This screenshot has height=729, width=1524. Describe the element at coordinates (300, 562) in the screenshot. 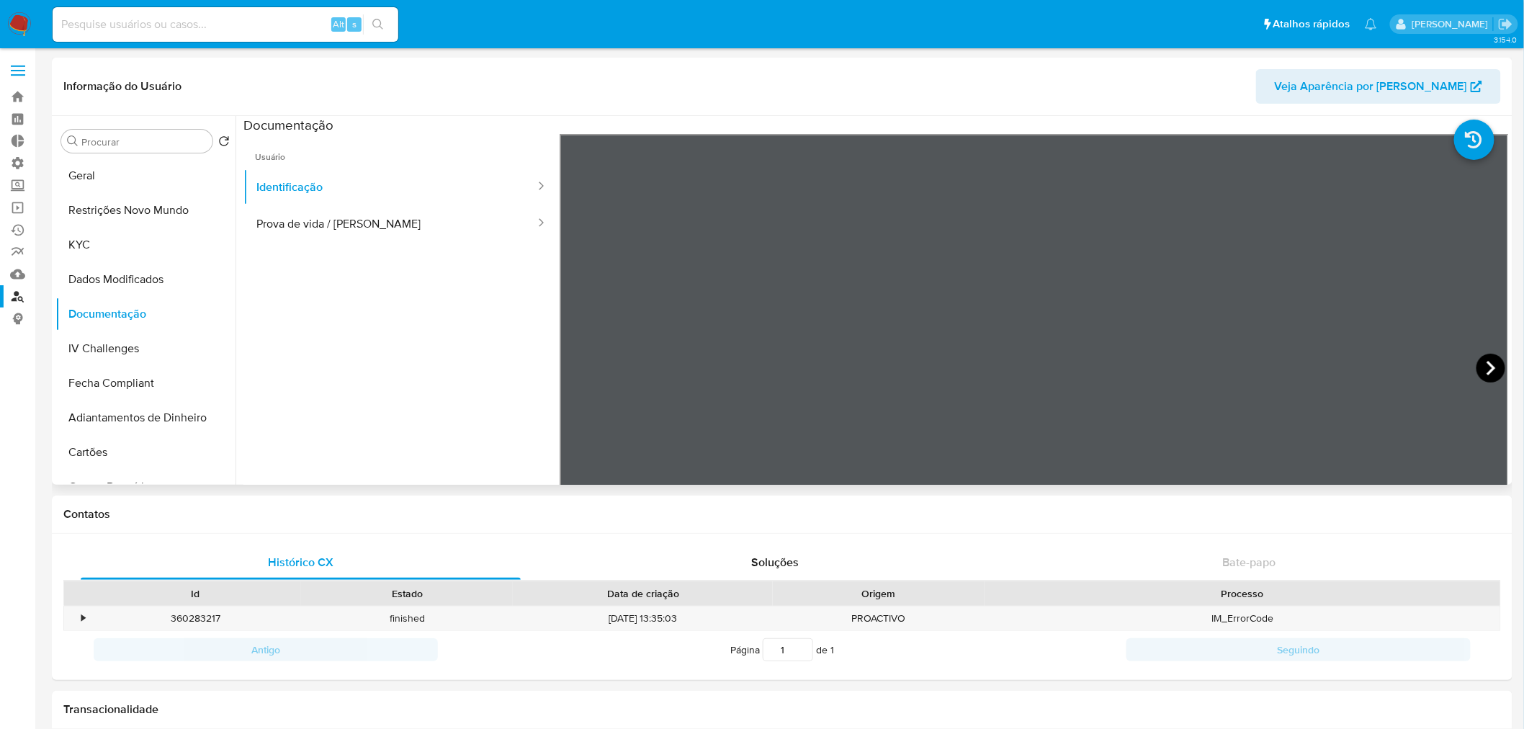

I see `span: Histórico CX` at that location.